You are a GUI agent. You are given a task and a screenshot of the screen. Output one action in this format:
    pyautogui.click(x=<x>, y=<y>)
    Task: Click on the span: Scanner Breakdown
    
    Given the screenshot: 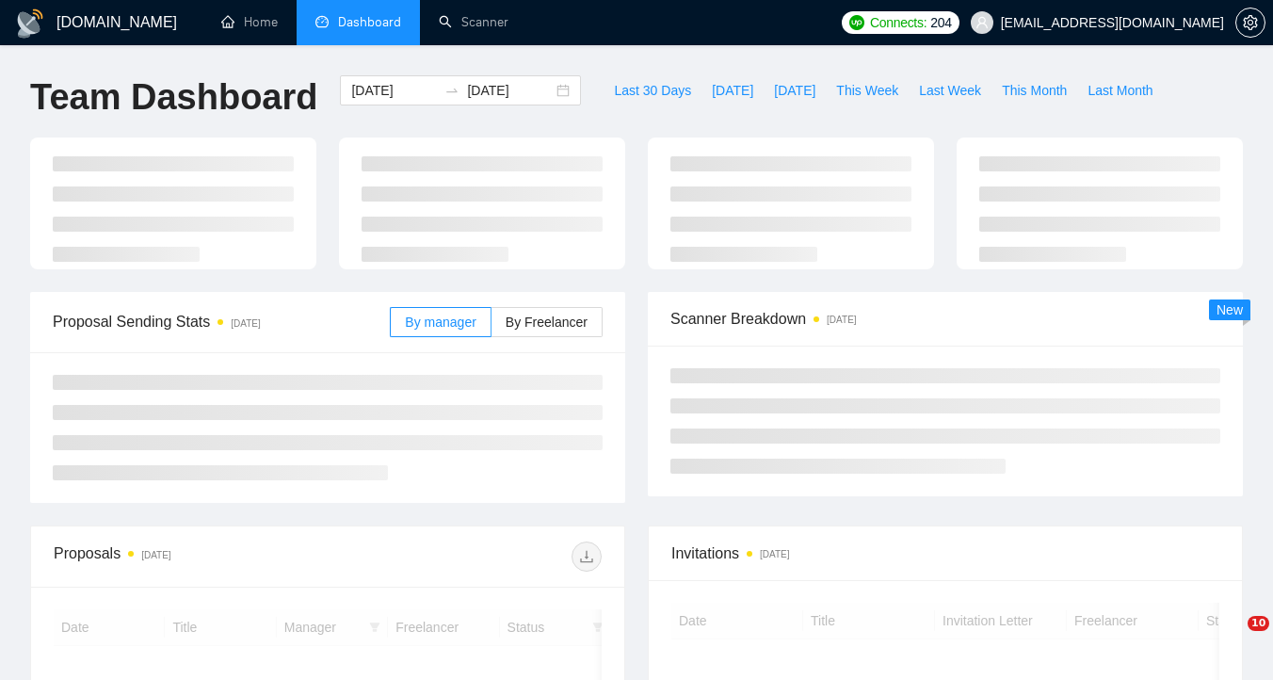 What is the action you would take?
    pyautogui.click(x=945, y=318)
    